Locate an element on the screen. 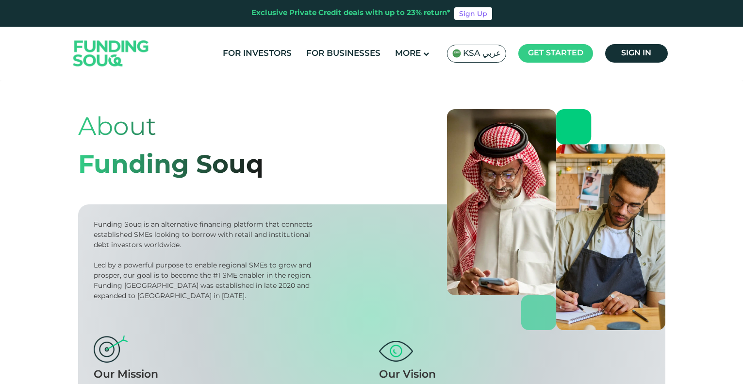 The width and height of the screenshot is (743, 384). img: mission is located at coordinates (111, 349).